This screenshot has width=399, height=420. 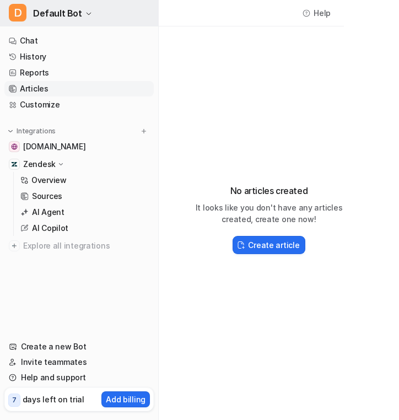 What do you see at coordinates (57, 13) in the screenshot?
I see `span: Default Bot` at bounding box center [57, 13].